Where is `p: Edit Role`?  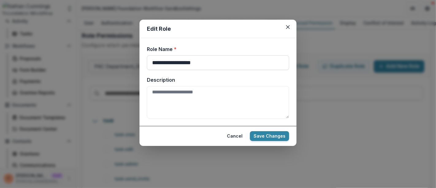
p: Edit Role is located at coordinates (218, 29).